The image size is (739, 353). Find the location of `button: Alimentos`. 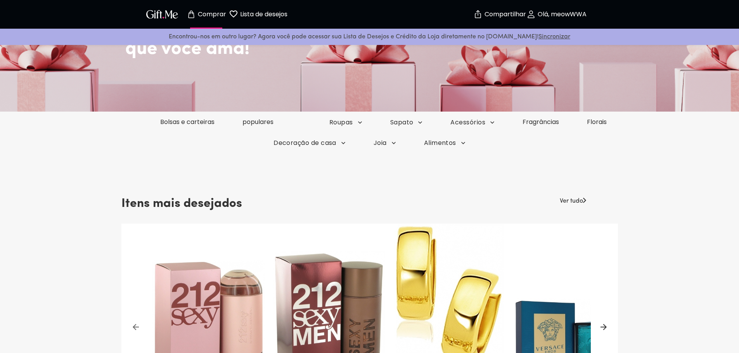

button: Alimentos is located at coordinates (445, 143).